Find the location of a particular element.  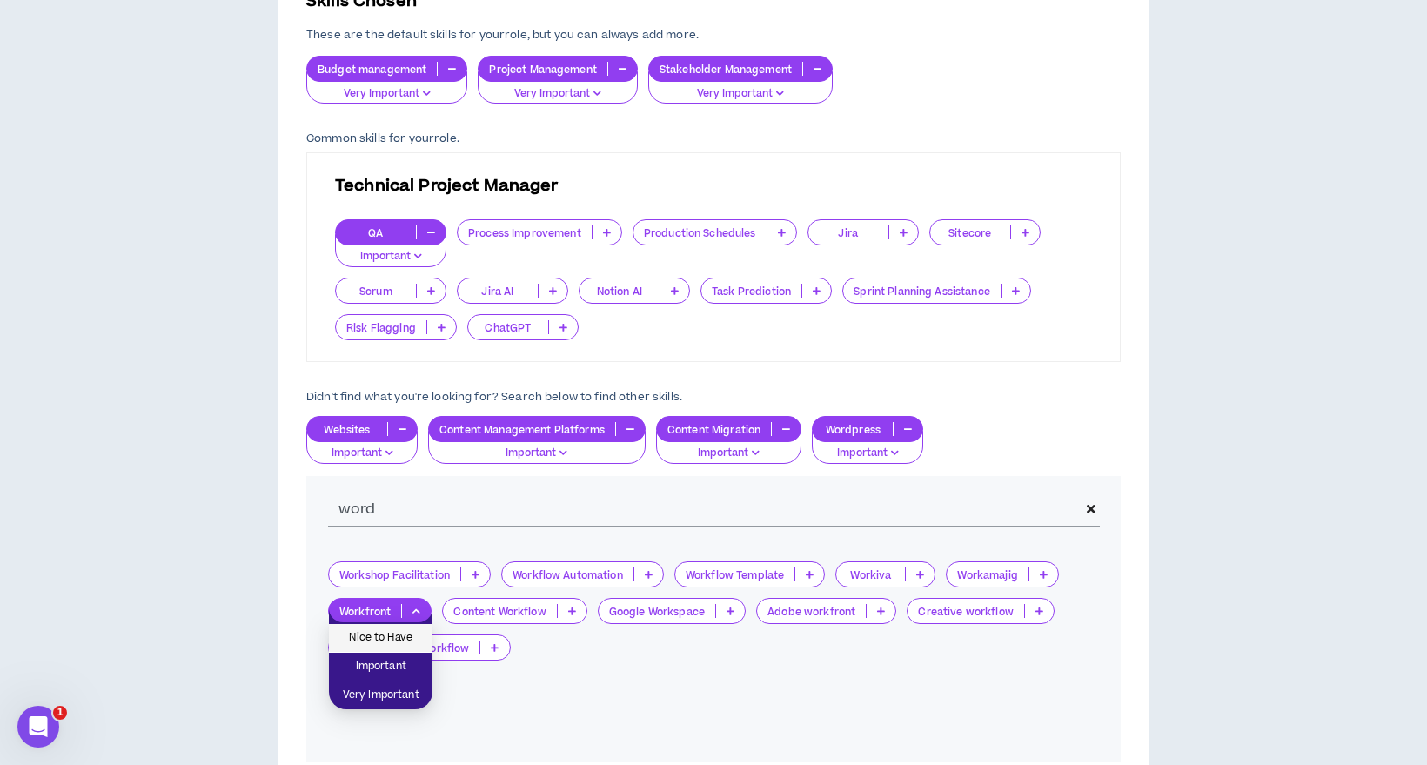

p: Workflow Template is located at coordinates (734, 574).